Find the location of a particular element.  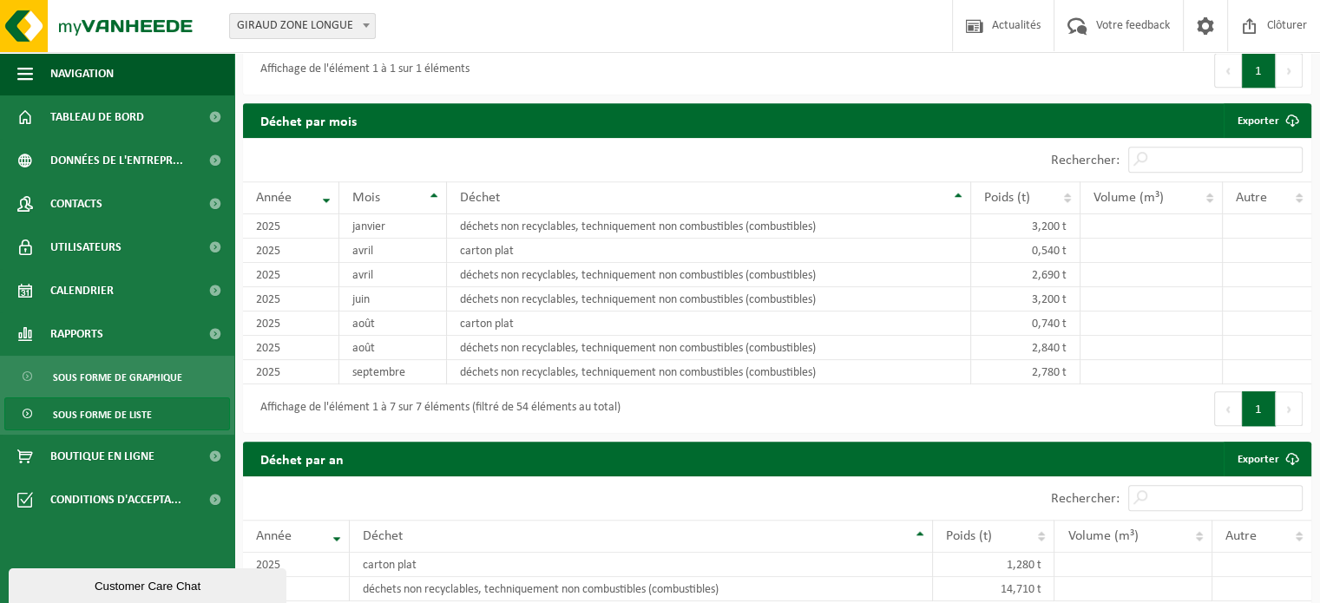

td: 2,780 t is located at coordinates (1026, 372).